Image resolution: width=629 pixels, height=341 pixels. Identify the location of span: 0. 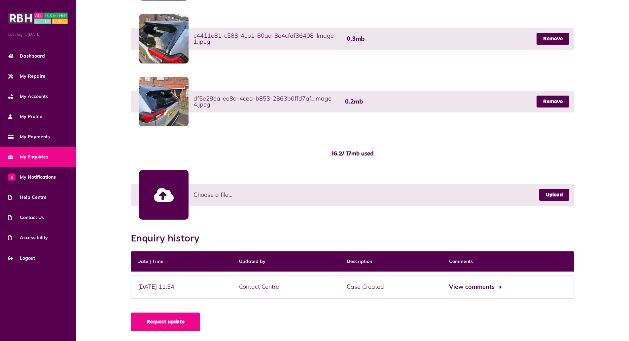
(12, 177).